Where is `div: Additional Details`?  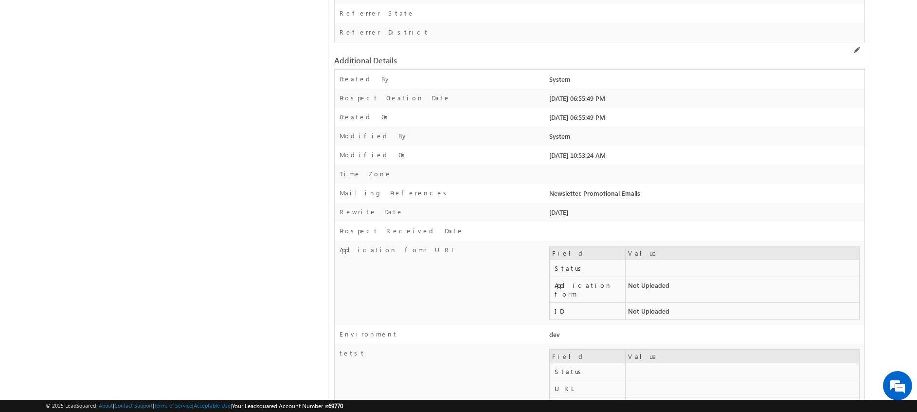 div: Additional Details is located at coordinates (509, 60).